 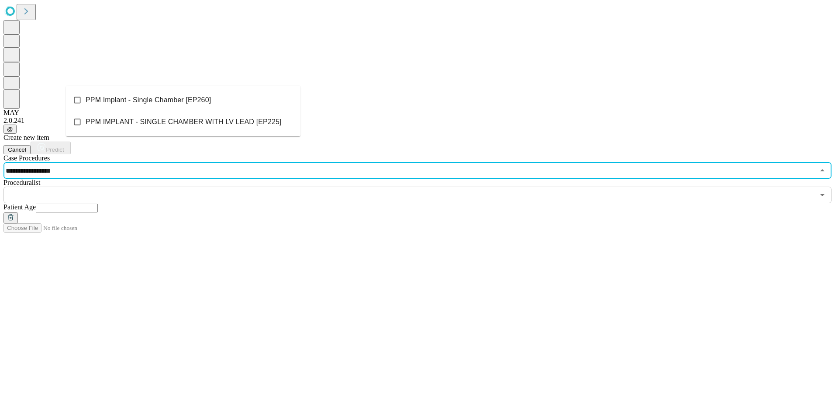 What do you see at coordinates (823, 195) in the screenshot?
I see `button: Open` at bounding box center [823, 195].